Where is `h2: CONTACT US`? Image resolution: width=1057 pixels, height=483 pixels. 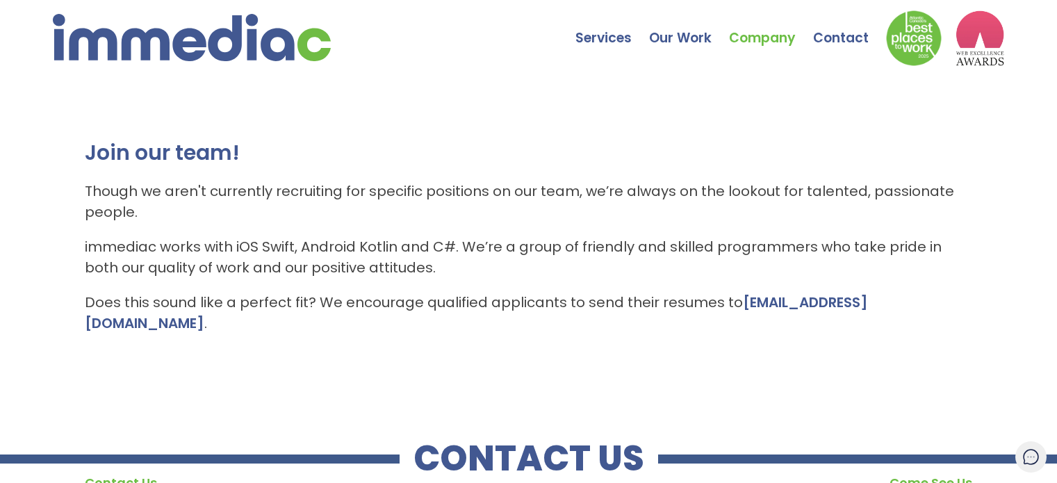
h2: CONTACT US is located at coordinates (529, 459).